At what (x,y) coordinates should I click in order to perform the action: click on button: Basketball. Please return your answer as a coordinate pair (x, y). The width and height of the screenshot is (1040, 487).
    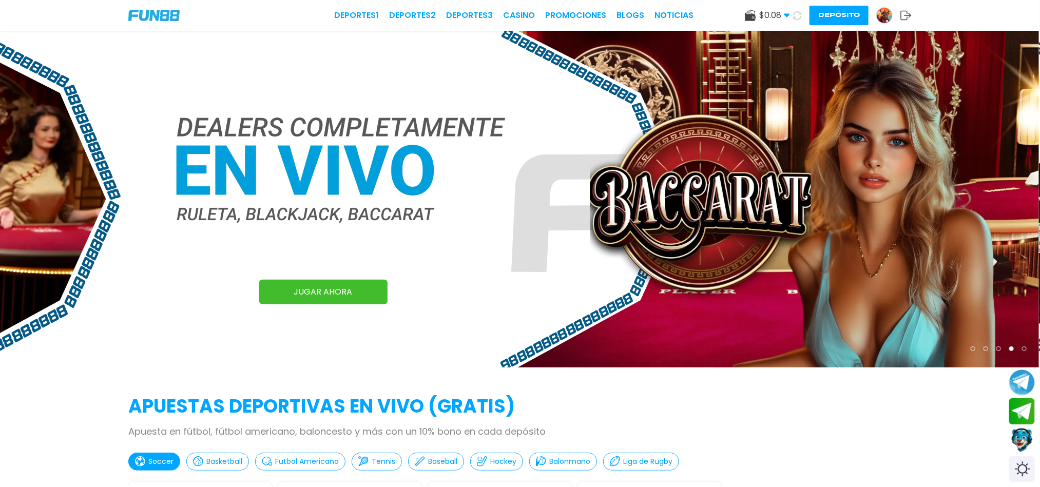
    Looking at the image, I should click on (218, 462).